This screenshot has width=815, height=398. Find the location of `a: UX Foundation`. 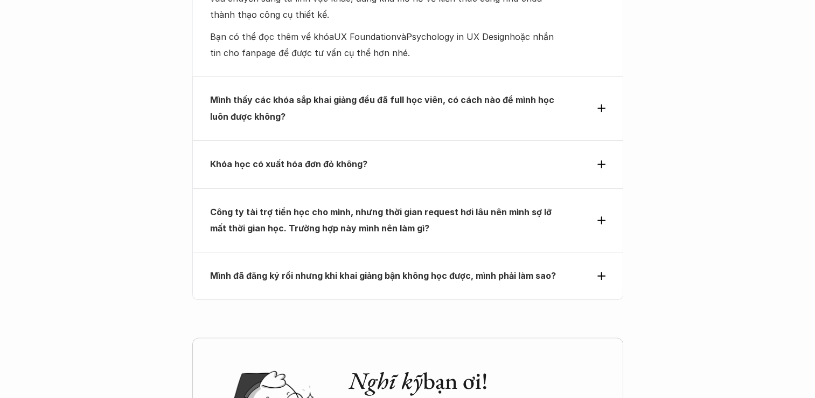

a: UX Foundation is located at coordinates (365, 37).